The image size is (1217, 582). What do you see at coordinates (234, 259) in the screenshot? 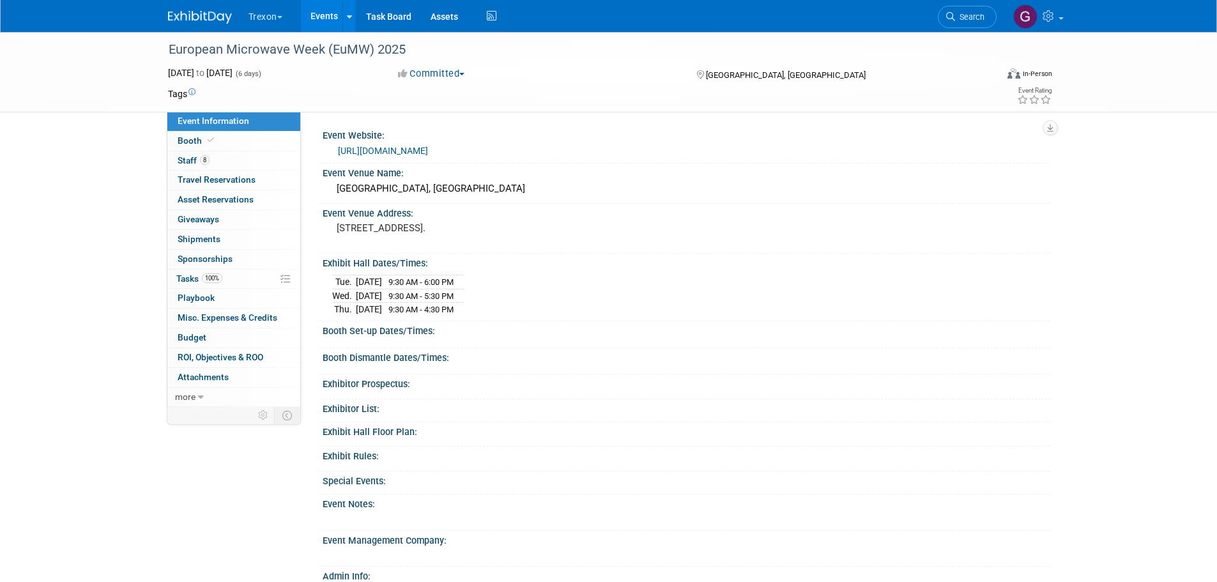
I see `a: Sponsorships` at bounding box center [234, 259].